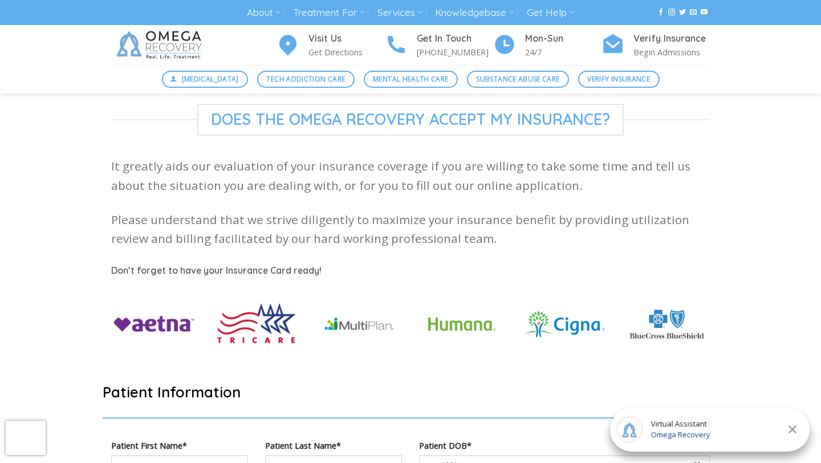  What do you see at coordinates (400, 13) in the screenshot?
I see `a: Services` at bounding box center [400, 13].